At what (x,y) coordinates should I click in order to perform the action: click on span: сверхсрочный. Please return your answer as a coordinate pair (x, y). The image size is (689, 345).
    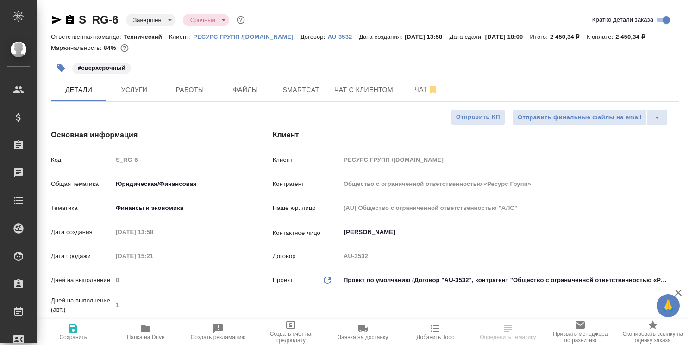
    Looking at the image, I should click on (101, 67).